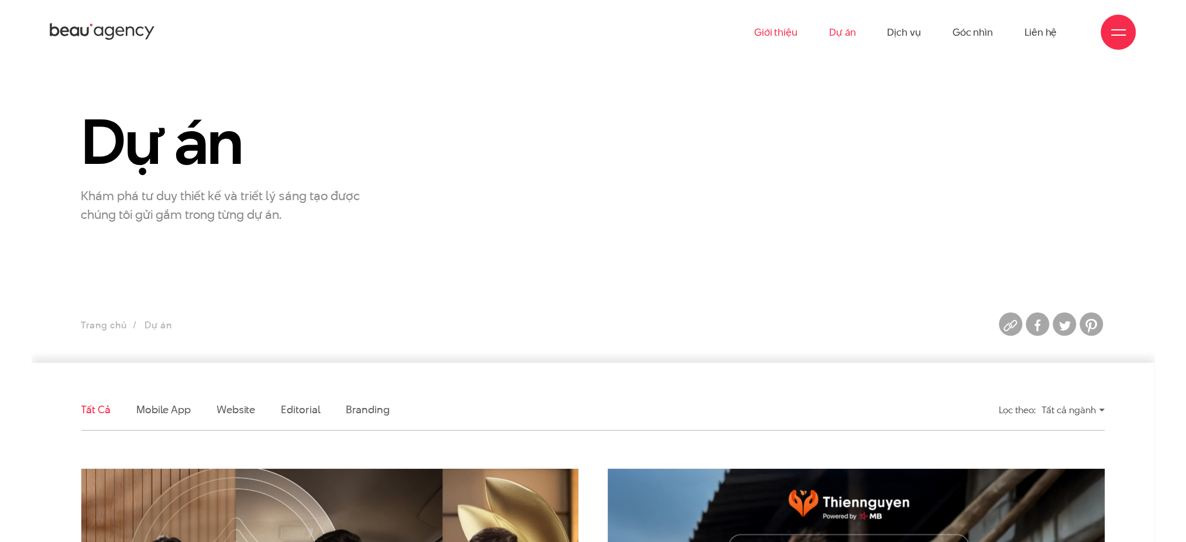 The height and width of the screenshot is (542, 1186). What do you see at coordinates (104, 325) in the screenshot?
I see `a: Trang chủ` at bounding box center [104, 325].